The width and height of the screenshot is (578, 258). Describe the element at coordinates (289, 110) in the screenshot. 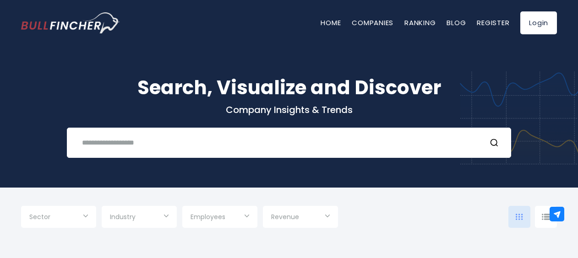

I see `p: Company Insights & Trends` at that location.